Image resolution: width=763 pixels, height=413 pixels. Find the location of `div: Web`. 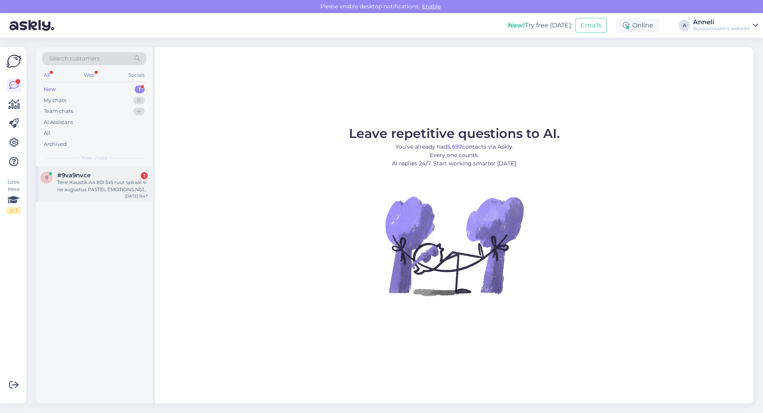

div: Web is located at coordinates (89, 75).